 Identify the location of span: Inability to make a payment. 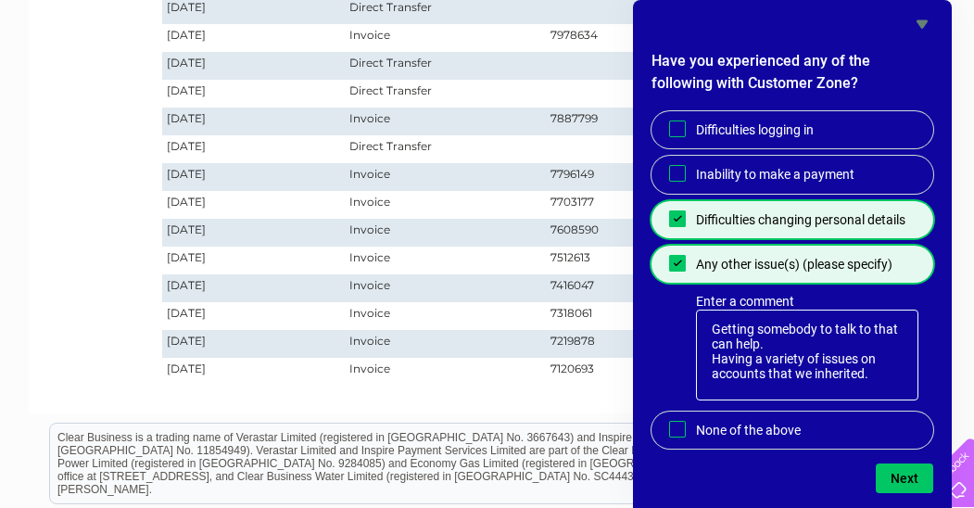
(775, 174).